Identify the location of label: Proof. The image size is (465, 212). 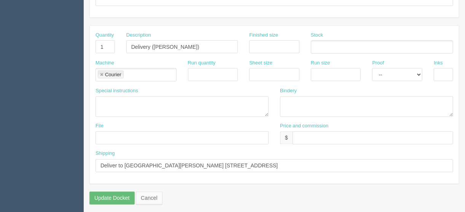
(378, 63).